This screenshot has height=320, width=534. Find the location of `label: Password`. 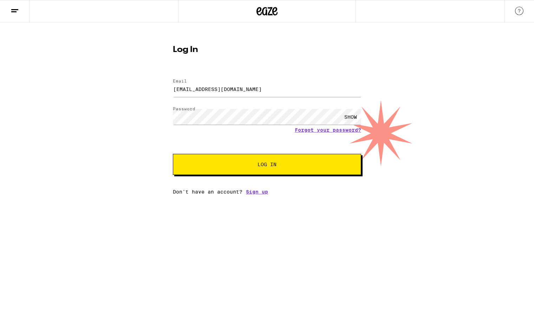

label: Password is located at coordinates (184, 109).